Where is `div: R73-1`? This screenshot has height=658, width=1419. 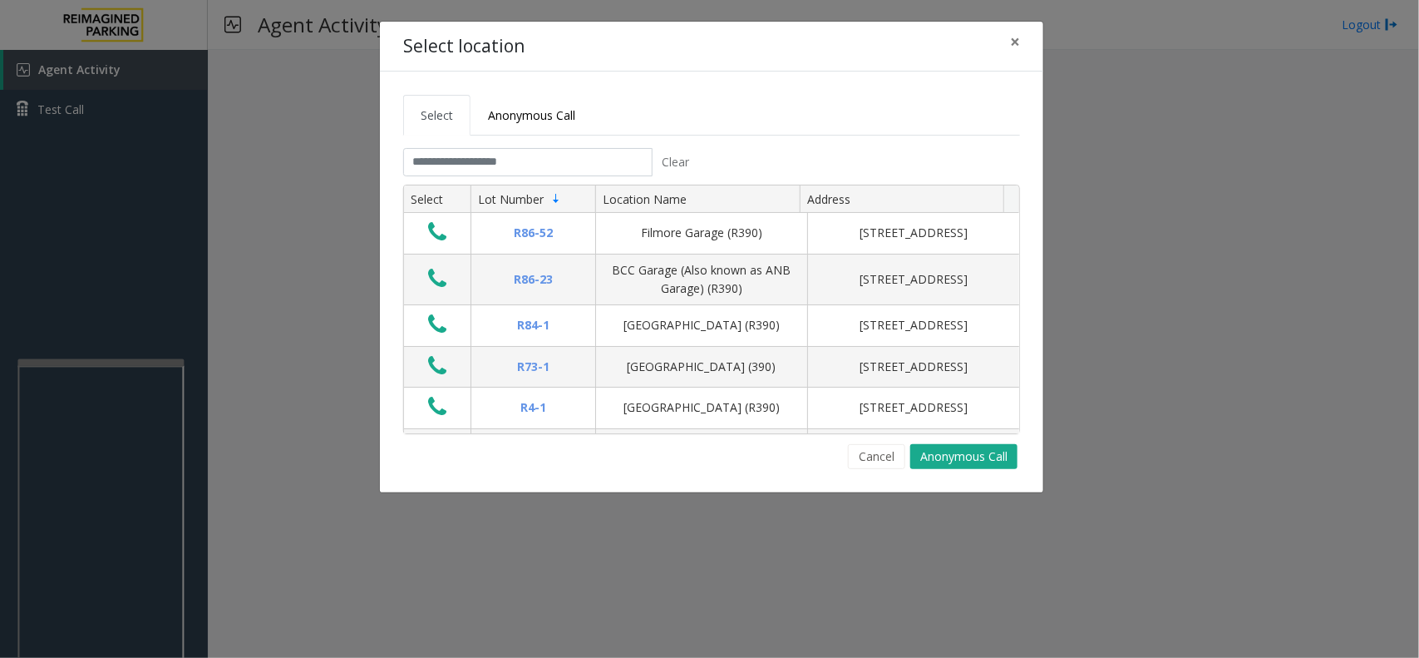
div: R73-1 is located at coordinates (533, 367).